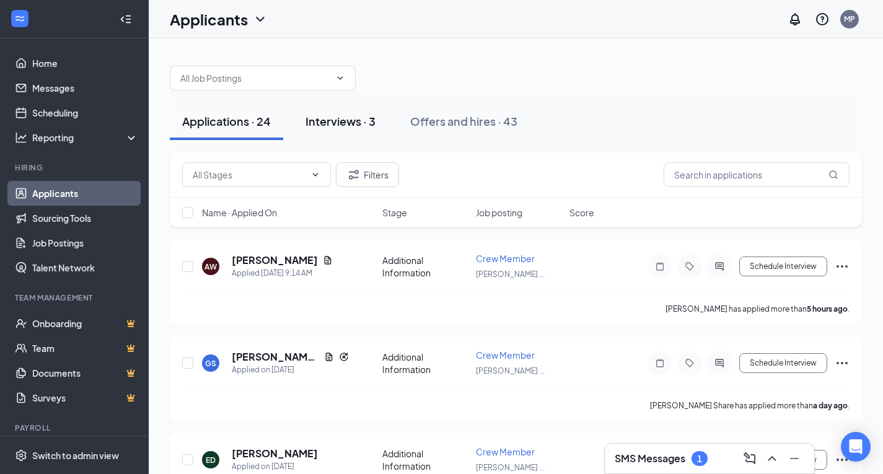  I want to click on a: Messages, so click(85, 88).